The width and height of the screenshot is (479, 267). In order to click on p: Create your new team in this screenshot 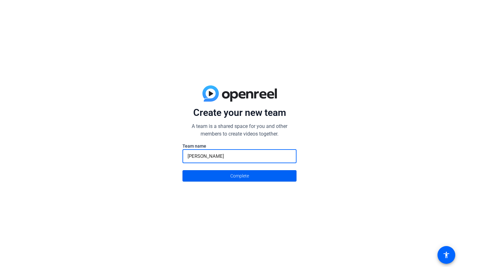, I will do `click(240, 113)`.